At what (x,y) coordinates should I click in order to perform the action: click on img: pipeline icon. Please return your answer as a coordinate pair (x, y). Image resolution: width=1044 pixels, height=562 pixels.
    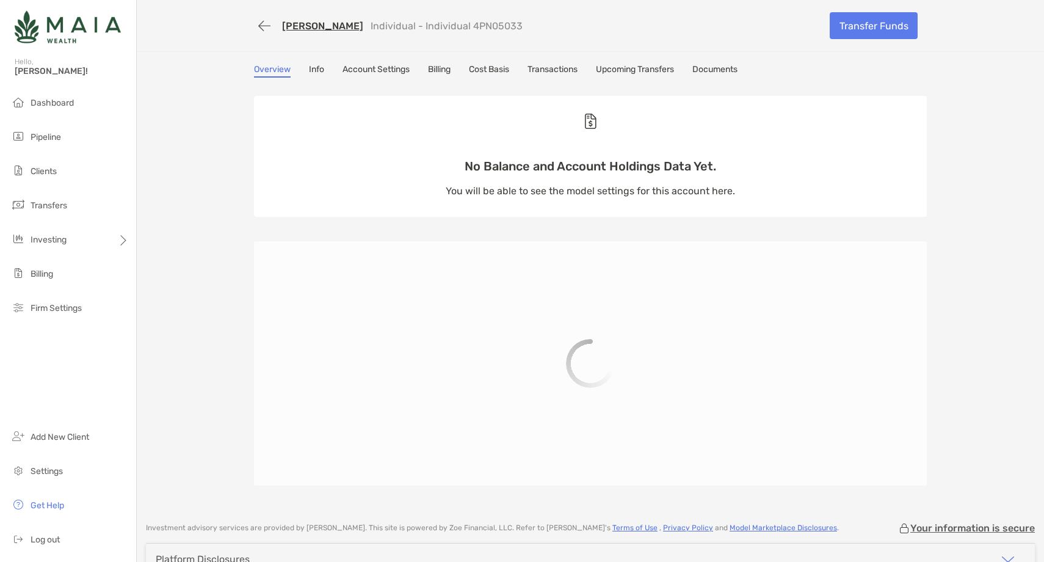
    Looking at the image, I should click on (18, 136).